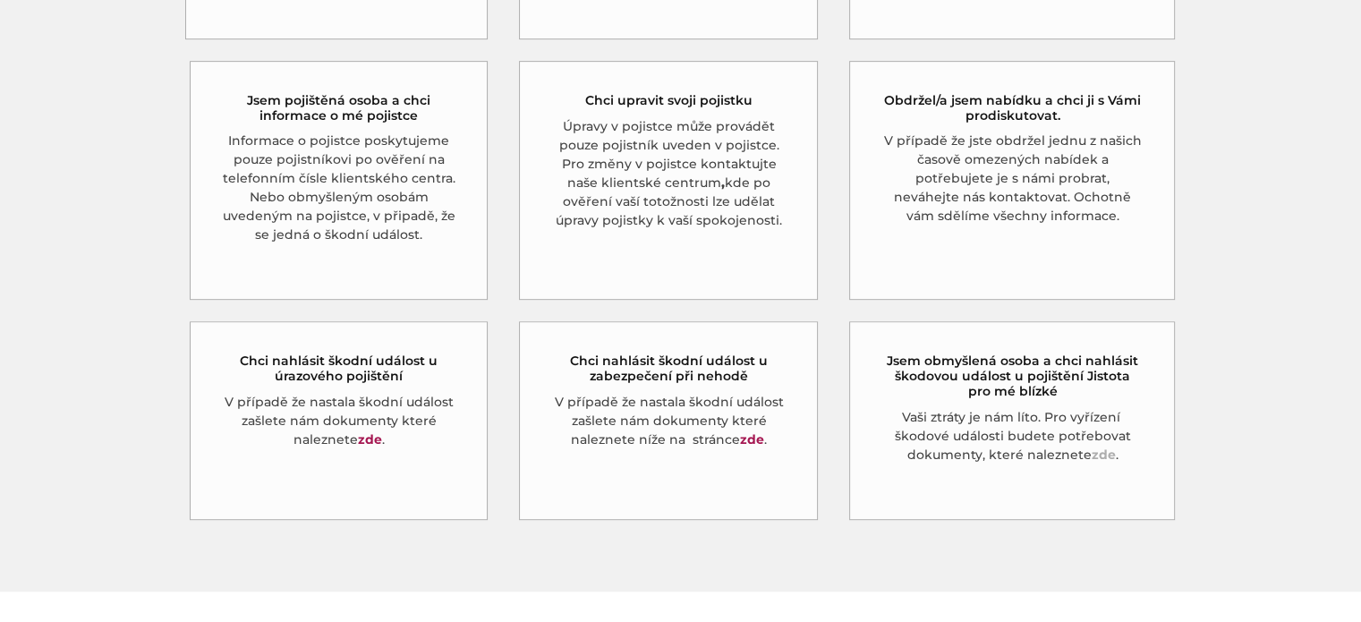  What do you see at coordinates (339, 188) in the screenshot?
I see `p: Informace o pojistce poskytujeme pouze pojistníkovi po ověření na telefonním čísle klientského ce...` at bounding box center [339, 188].